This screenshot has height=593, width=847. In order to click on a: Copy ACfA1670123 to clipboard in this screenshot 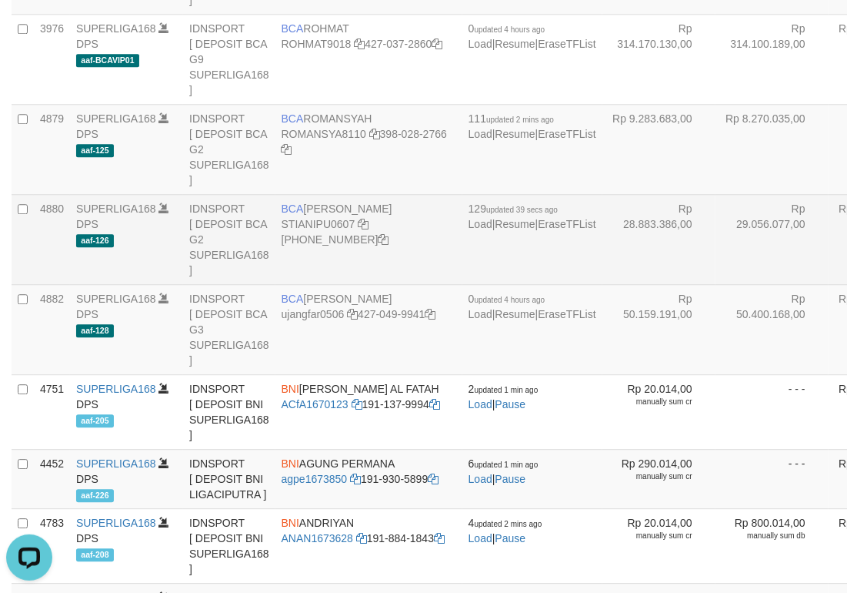, I will do `click(357, 404)`.